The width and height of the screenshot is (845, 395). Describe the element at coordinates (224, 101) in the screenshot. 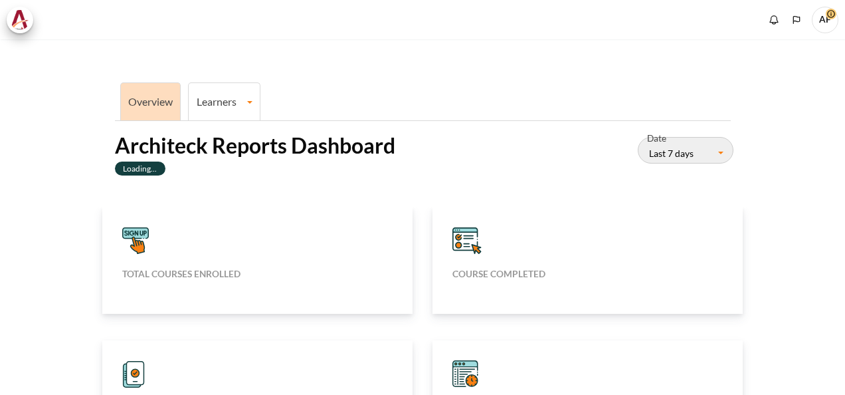

I see `a: Learners` at that location.